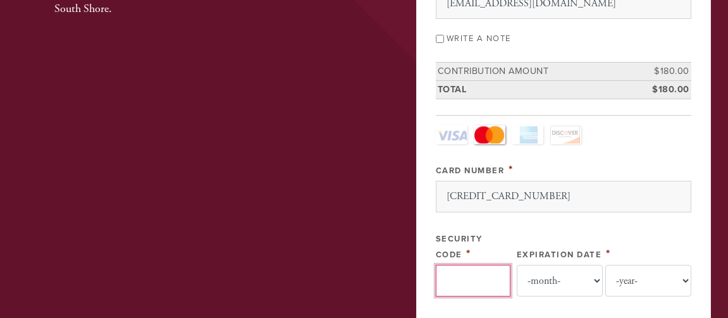 The height and width of the screenshot is (318, 728). Describe the element at coordinates (470, 171) in the screenshot. I see `label: Card Number` at that location.